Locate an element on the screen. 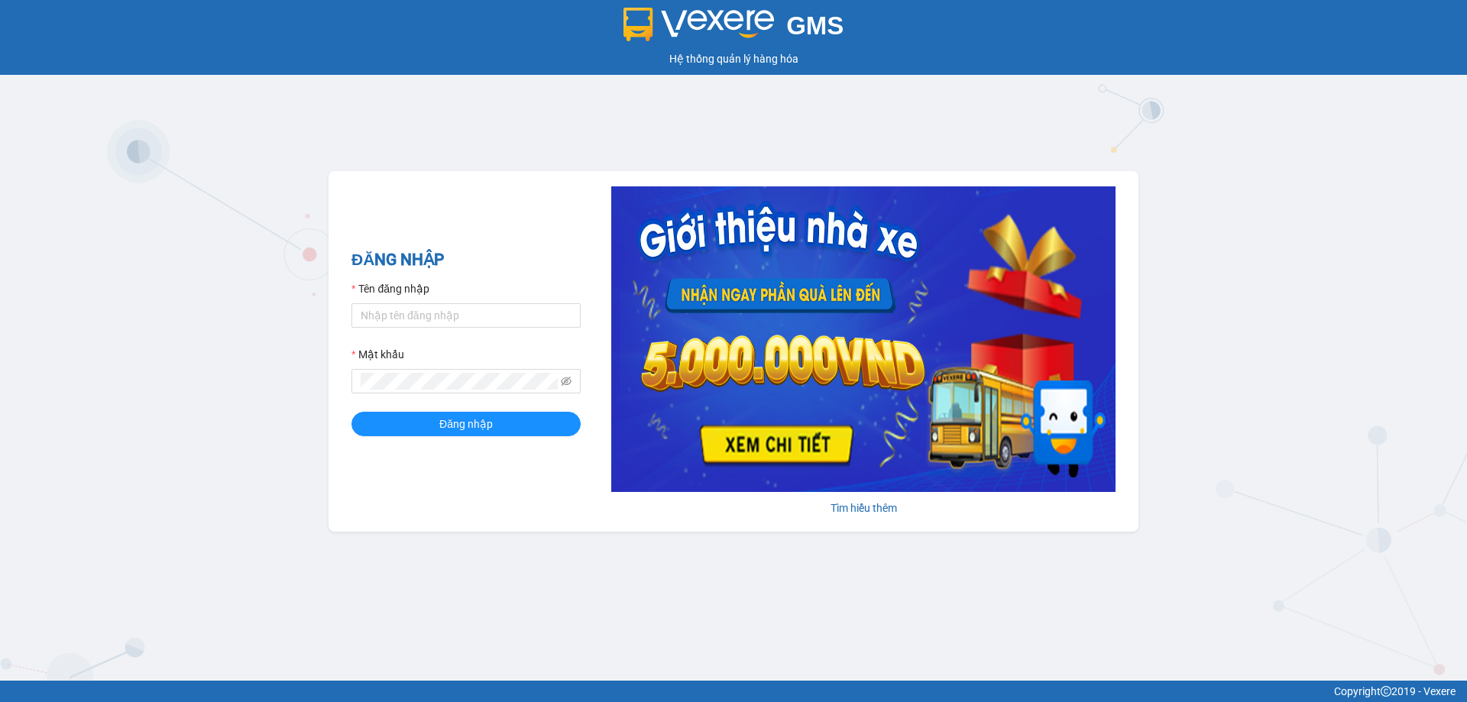  div: Tìm hiểu thêm is located at coordinates (864, 508).